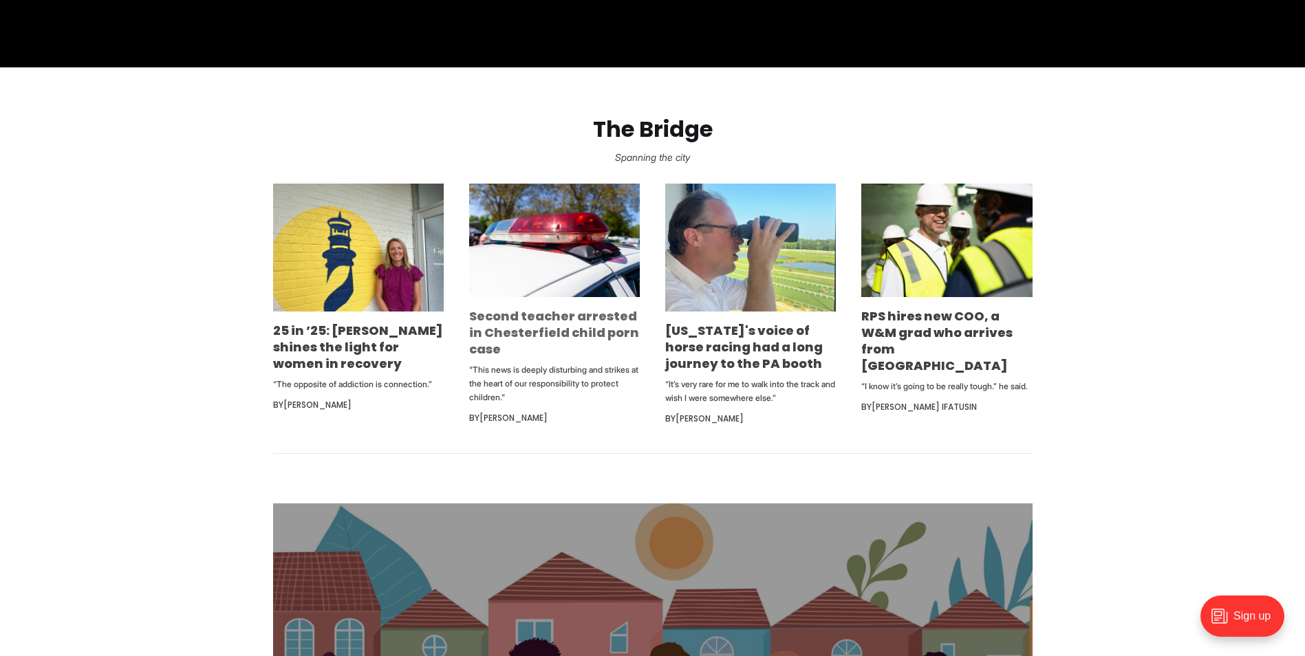  What do you see at coordinates (652, 158) in the screenshot?
I see `p: Spanning the city` at bounding box center [652, 158].